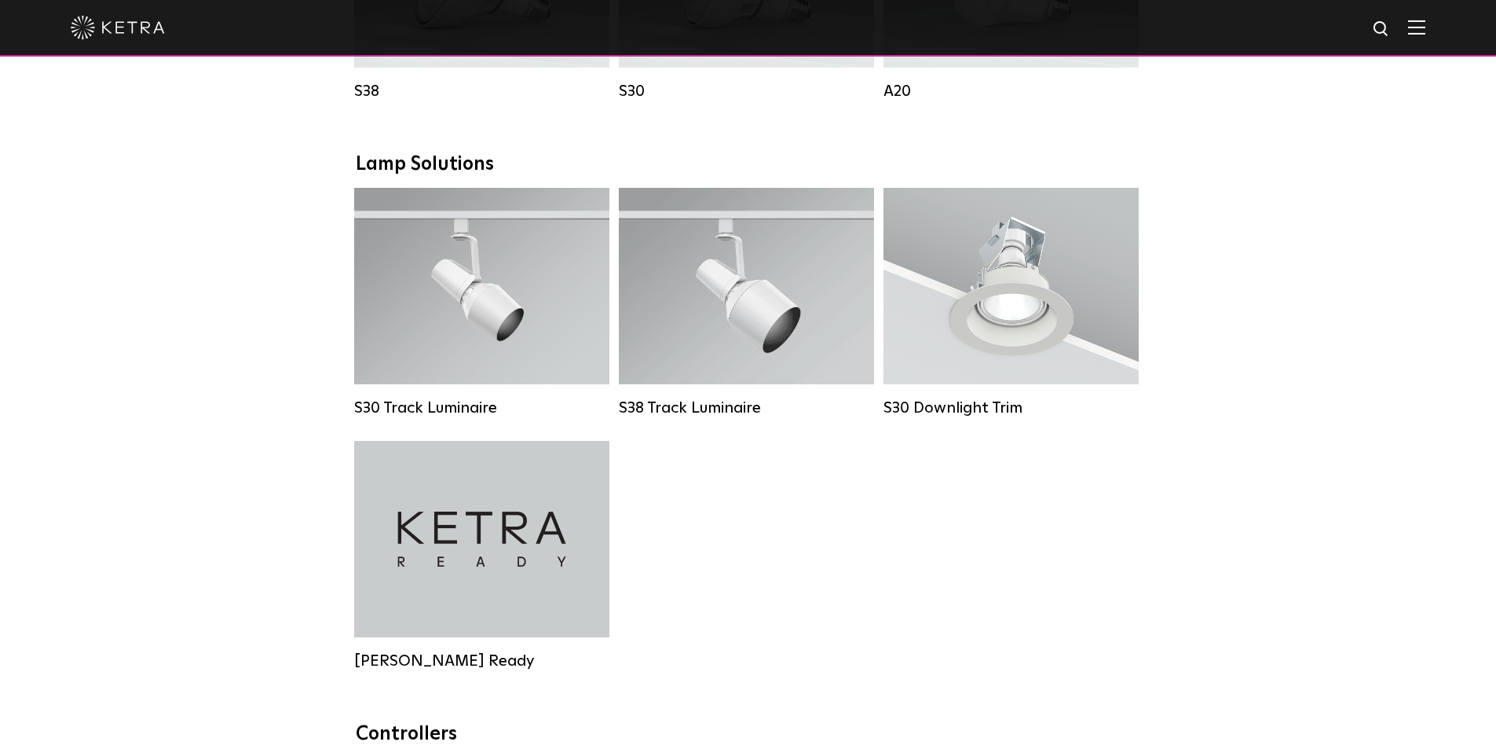 This screenshot has height=749, width=1496. I want to click on div: Lamp Solutions, so click(749, 164).